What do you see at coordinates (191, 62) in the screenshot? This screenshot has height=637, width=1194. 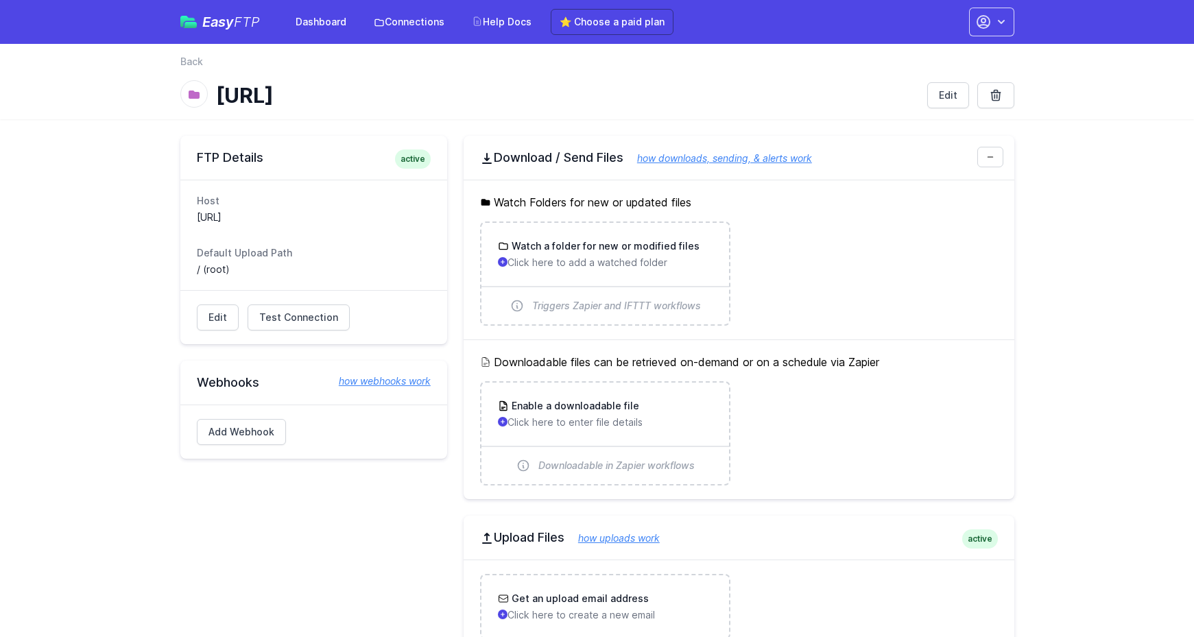 I see `a: Back` at bounding box center [191, 62].